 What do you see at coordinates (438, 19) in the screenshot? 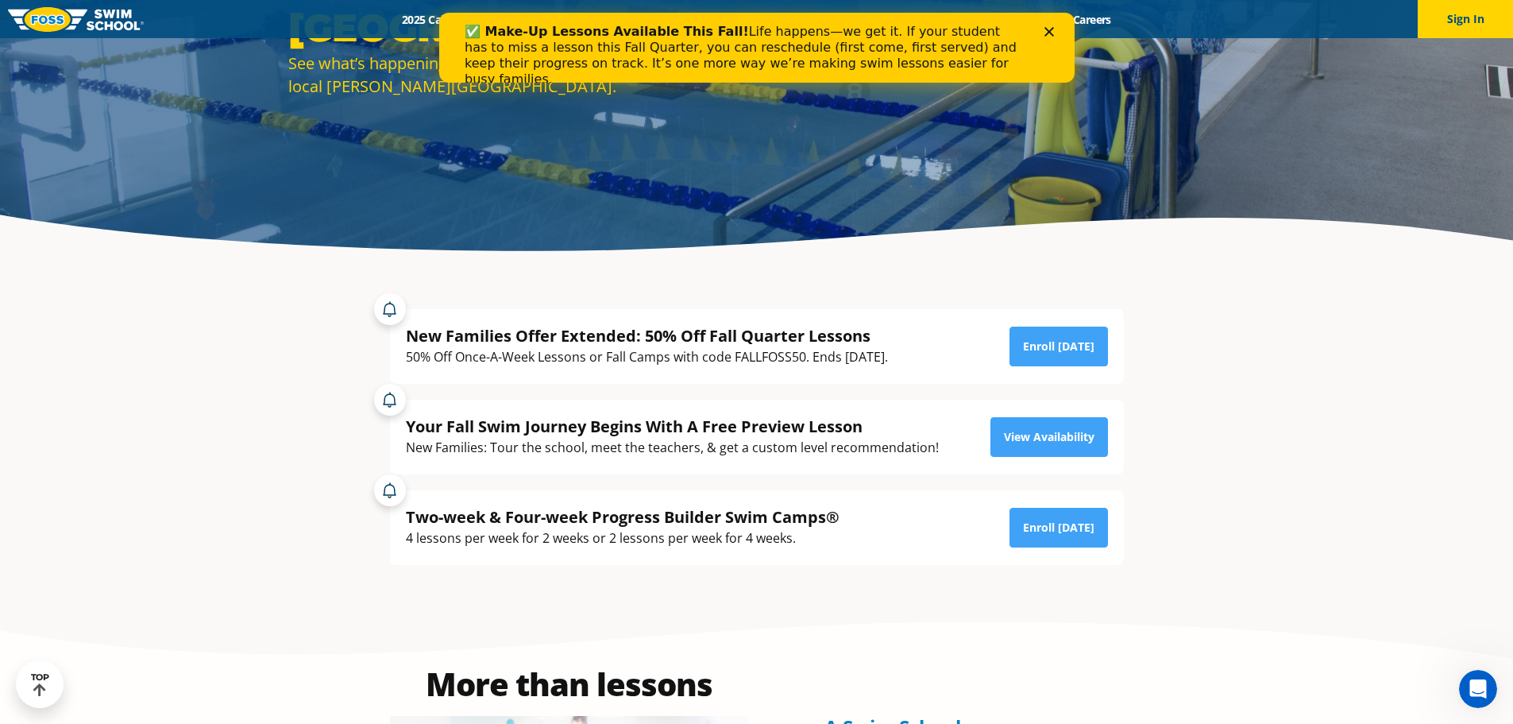
I see `a: 2025 Calendar` at bounding box center [438, 19].